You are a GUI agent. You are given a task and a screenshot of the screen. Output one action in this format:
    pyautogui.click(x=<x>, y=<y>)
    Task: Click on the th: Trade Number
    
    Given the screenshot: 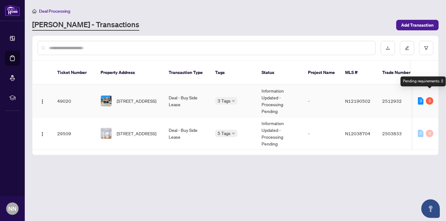 What is the action you would take?
    pyautogui.click(x=399, y=73)
    